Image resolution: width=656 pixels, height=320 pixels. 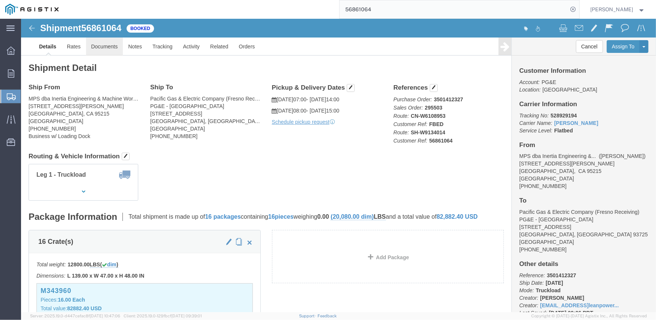 I want to click on a: Feedback, so click(x=327, y=316).